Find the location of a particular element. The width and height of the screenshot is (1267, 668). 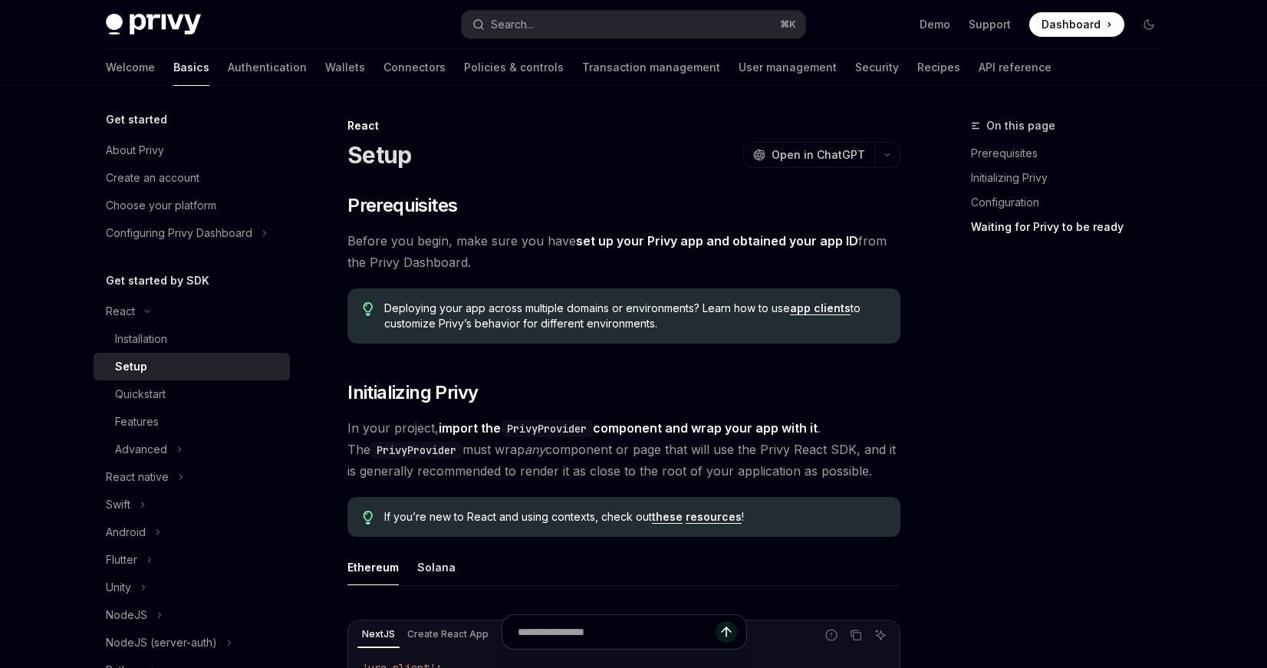

span: Before you begin, make sure you have from the Privy Dashboard. is located at coordinates (624, 252).